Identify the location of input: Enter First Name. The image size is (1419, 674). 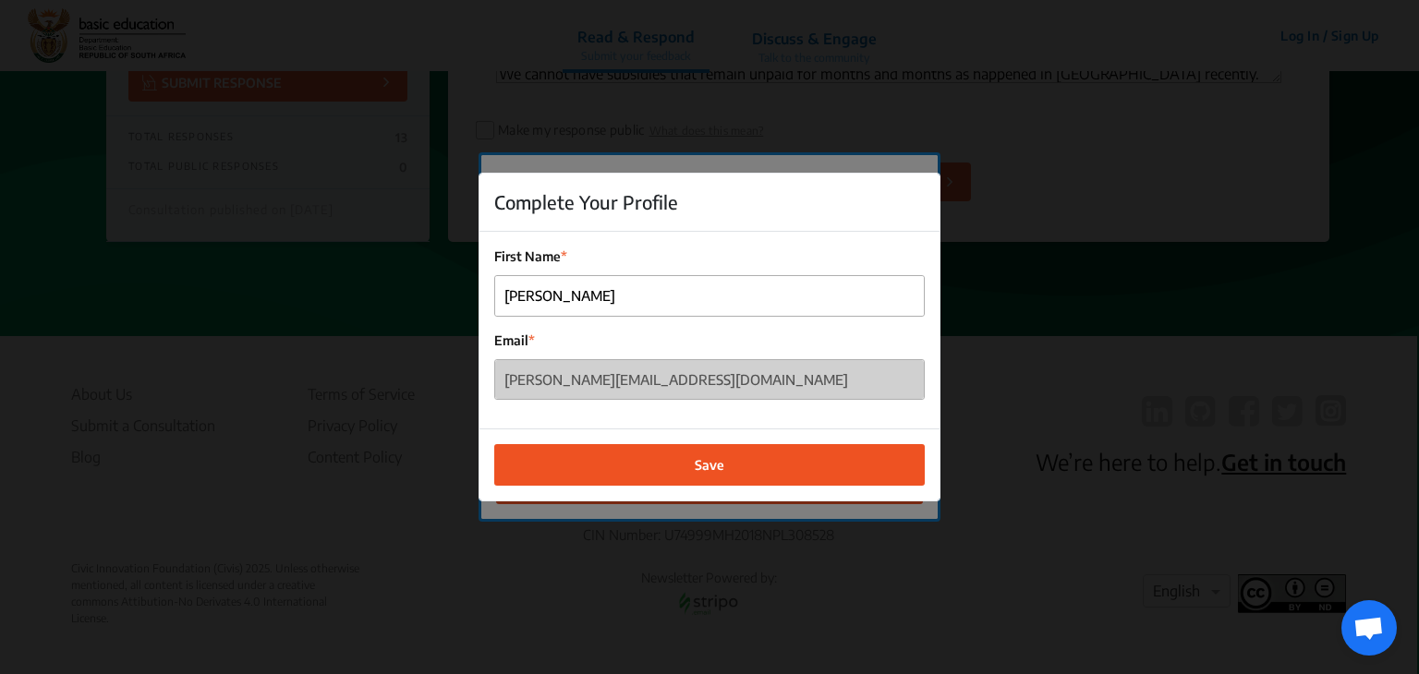
(709, 296).